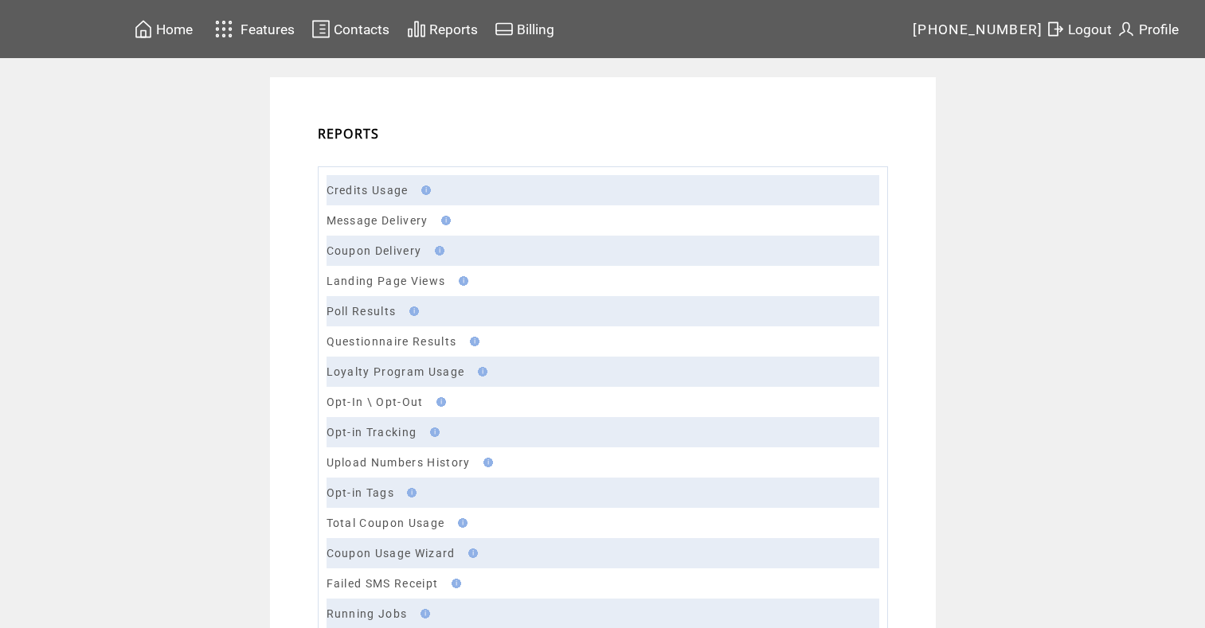 Image resolution: width=1205 pixels, height=628 pixels. I want to click on img: profile.svg, so click(1126, 29).